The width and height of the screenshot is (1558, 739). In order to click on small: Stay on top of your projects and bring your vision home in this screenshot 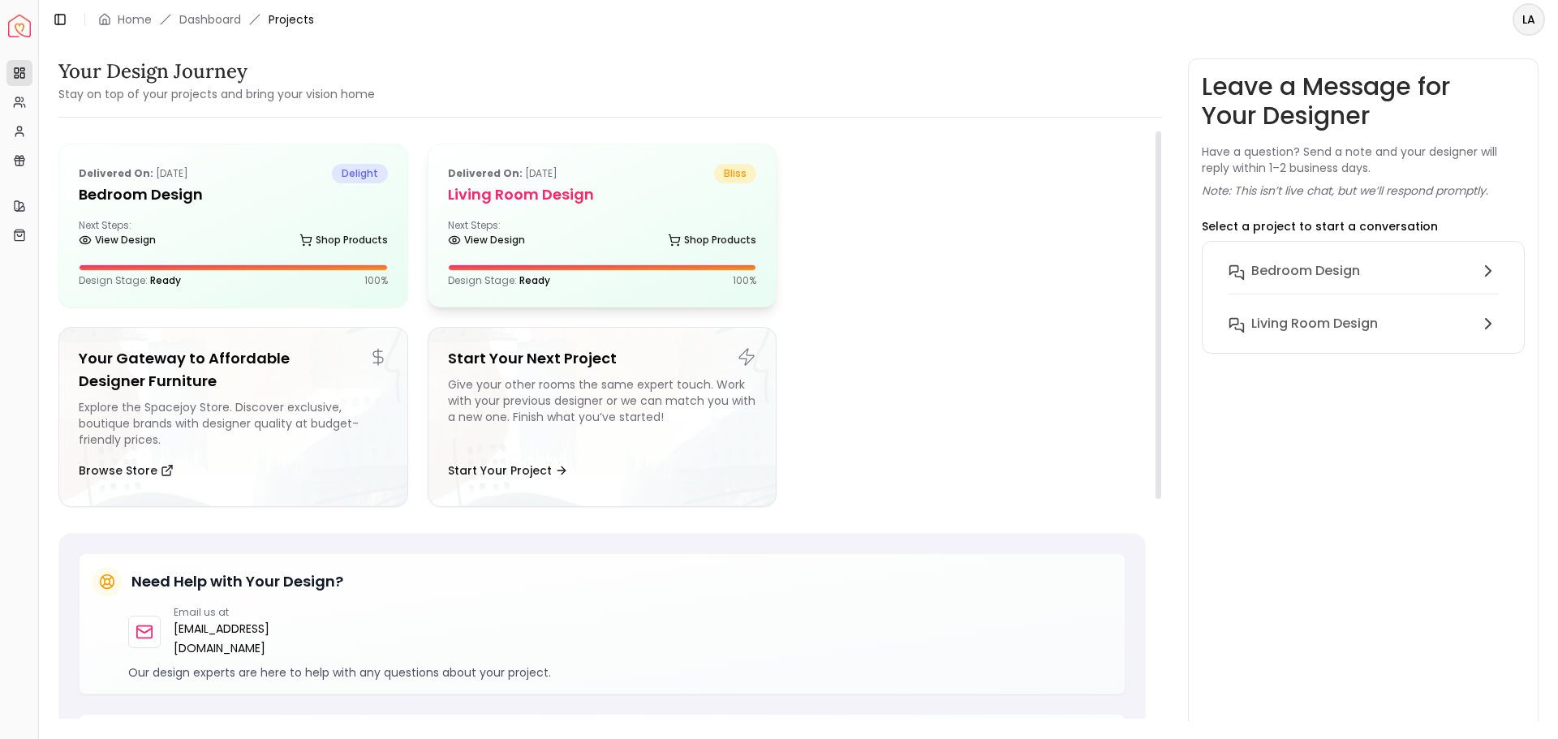, I will do `click(217, 94)`.